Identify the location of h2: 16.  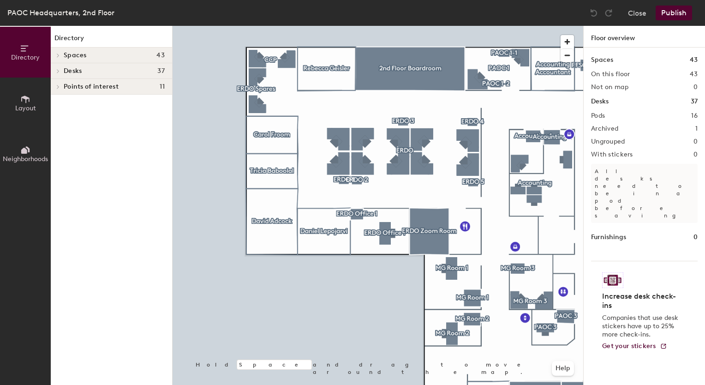
(695, 116).